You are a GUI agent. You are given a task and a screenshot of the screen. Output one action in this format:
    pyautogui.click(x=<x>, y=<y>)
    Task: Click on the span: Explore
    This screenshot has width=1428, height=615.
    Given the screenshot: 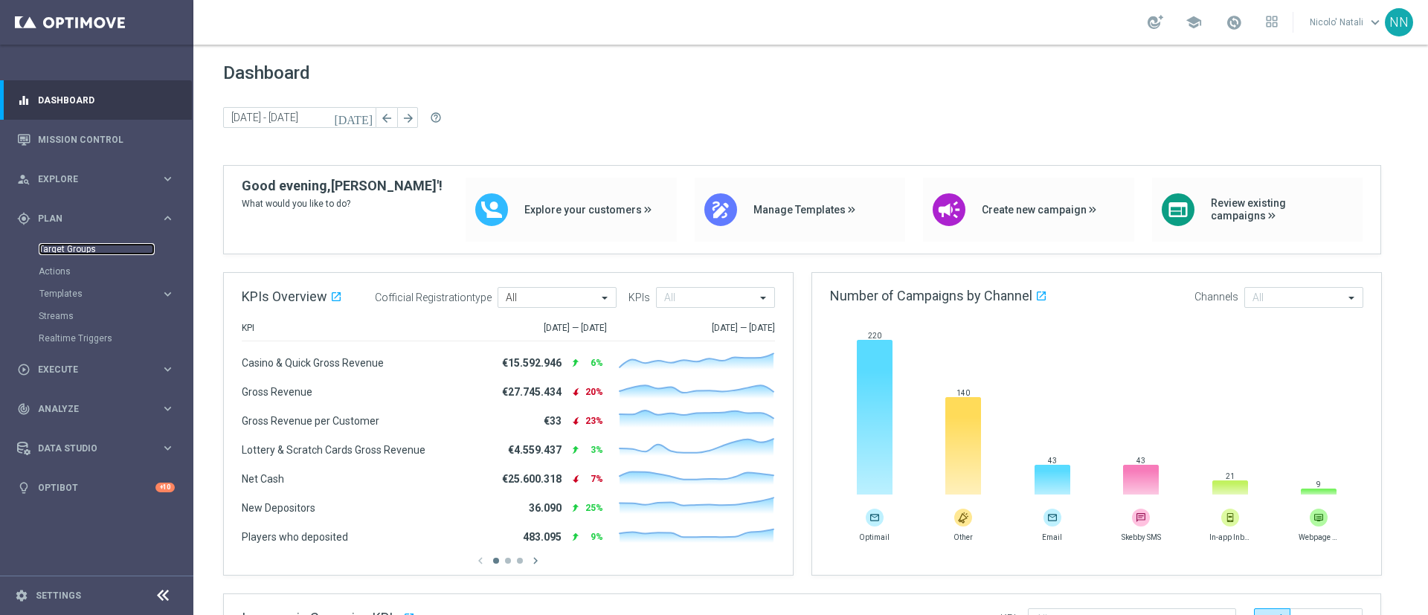 What is the action you would take?
    pyautogui.click(x=99, y=179)
    